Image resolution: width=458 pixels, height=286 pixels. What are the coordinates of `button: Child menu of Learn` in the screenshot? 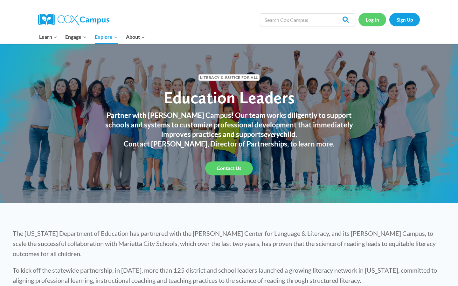 It's located at (48, 37).